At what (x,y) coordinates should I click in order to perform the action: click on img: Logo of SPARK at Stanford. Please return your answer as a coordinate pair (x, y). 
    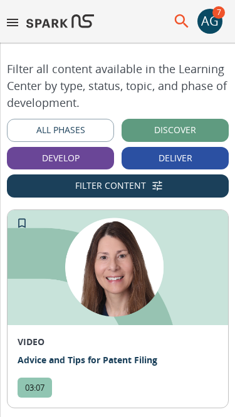
    Looking at the image, I should click on (60, 21).